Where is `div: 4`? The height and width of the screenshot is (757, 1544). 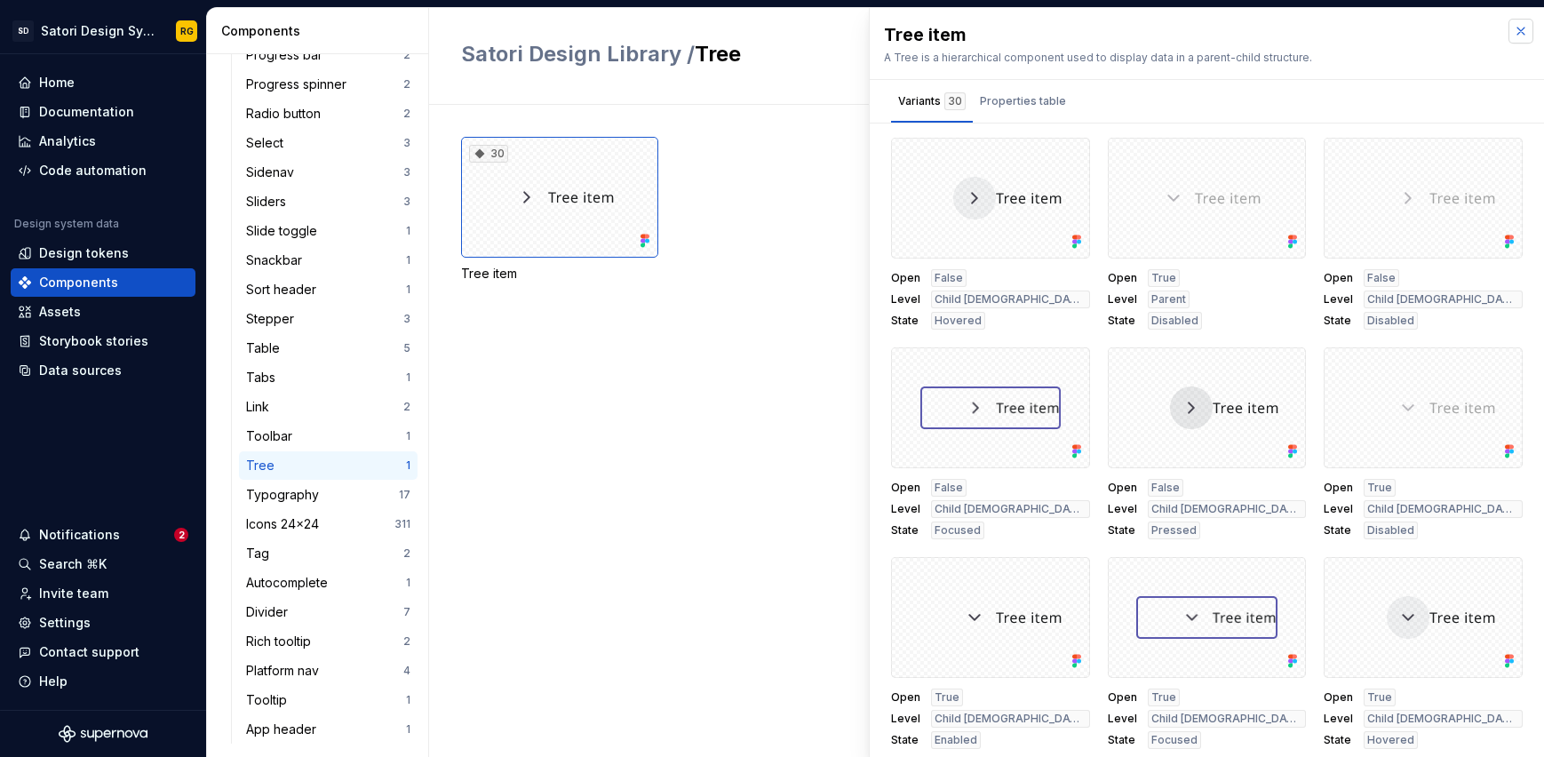 div: 4 is located at coordinates (407, 671).